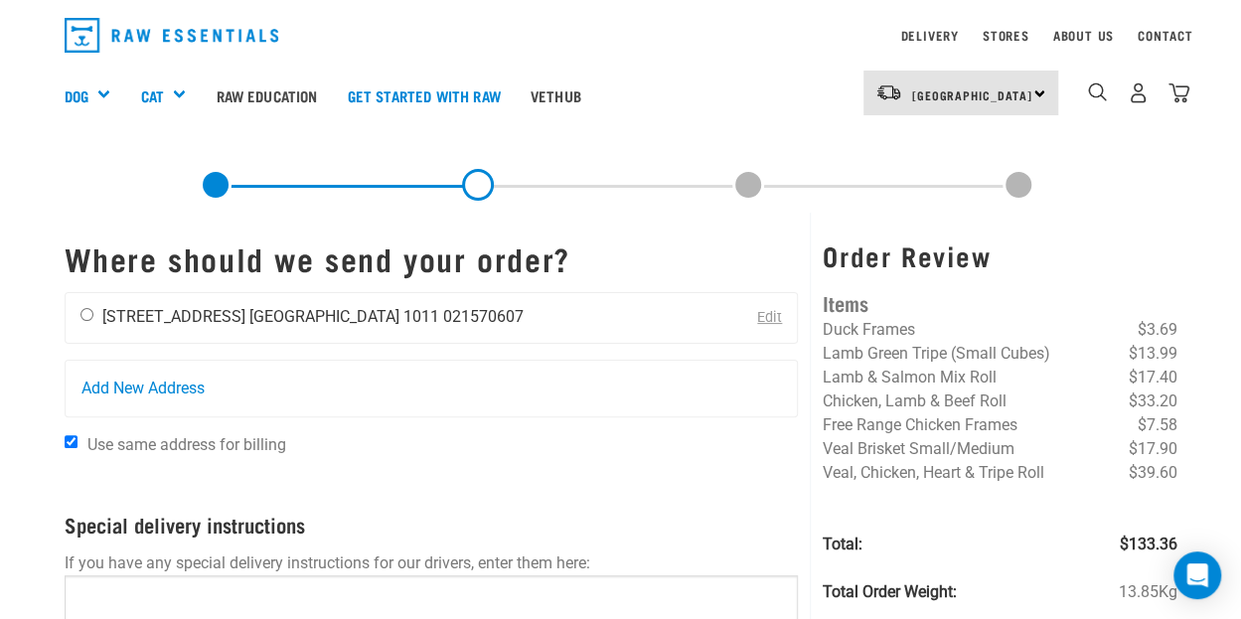 The width and height of the screenshot is (1241, 619). I want to click on strong: Total:, so click(842, 543).